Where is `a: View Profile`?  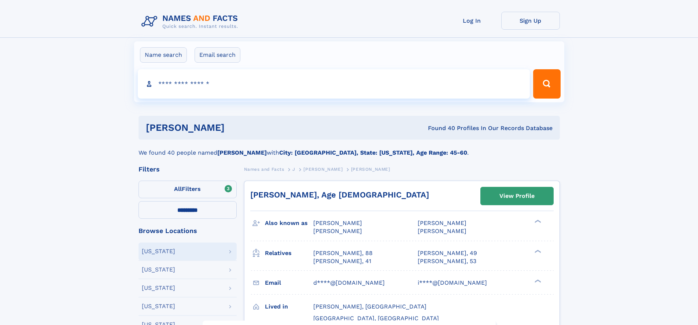
a: View Profile is located at coordinates (517, 196).